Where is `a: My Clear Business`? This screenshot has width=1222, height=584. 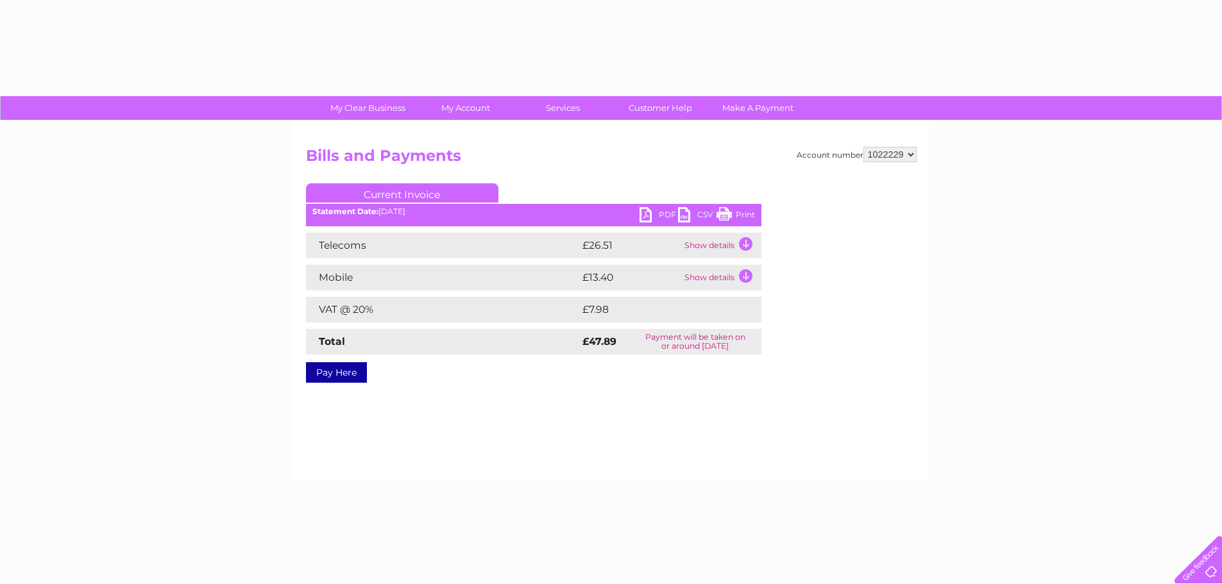 a: My Clear Business is located at coordinates (368, 108).